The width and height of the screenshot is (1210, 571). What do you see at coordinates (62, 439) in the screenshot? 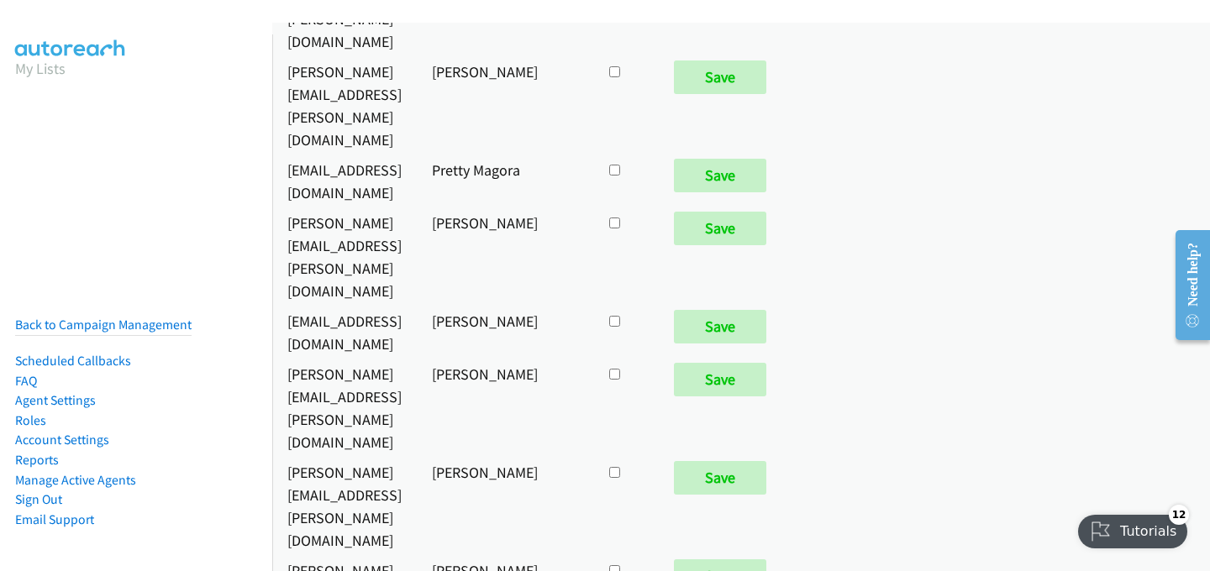
I see `a: Account Settings` at bounding box center [62, 439].